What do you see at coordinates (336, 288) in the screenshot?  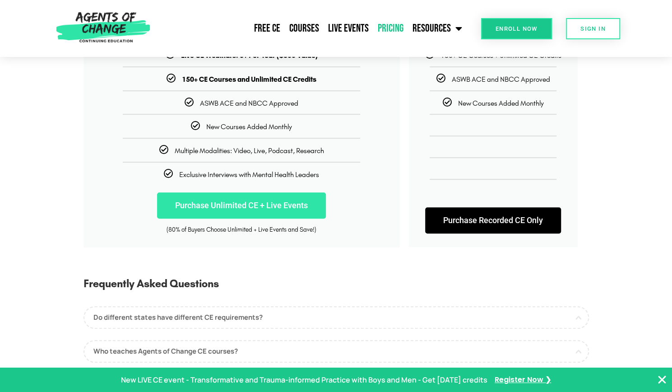 I see `h3: Frequently Asked Questions` at bounding box center [336, 288].